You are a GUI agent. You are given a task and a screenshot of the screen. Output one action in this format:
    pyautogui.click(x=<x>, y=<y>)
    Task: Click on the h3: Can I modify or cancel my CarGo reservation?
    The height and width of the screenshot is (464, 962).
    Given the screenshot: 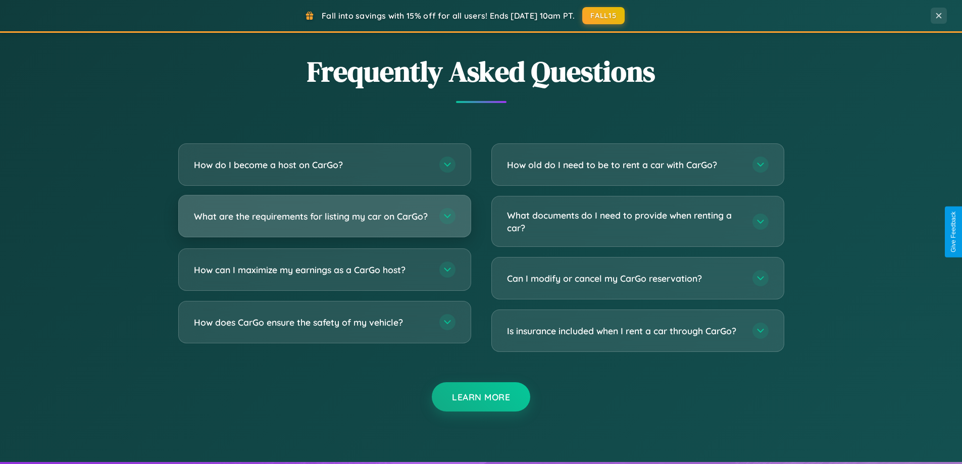 What is the action you would take?
    pyautogui.click(x=624, y=278)
    